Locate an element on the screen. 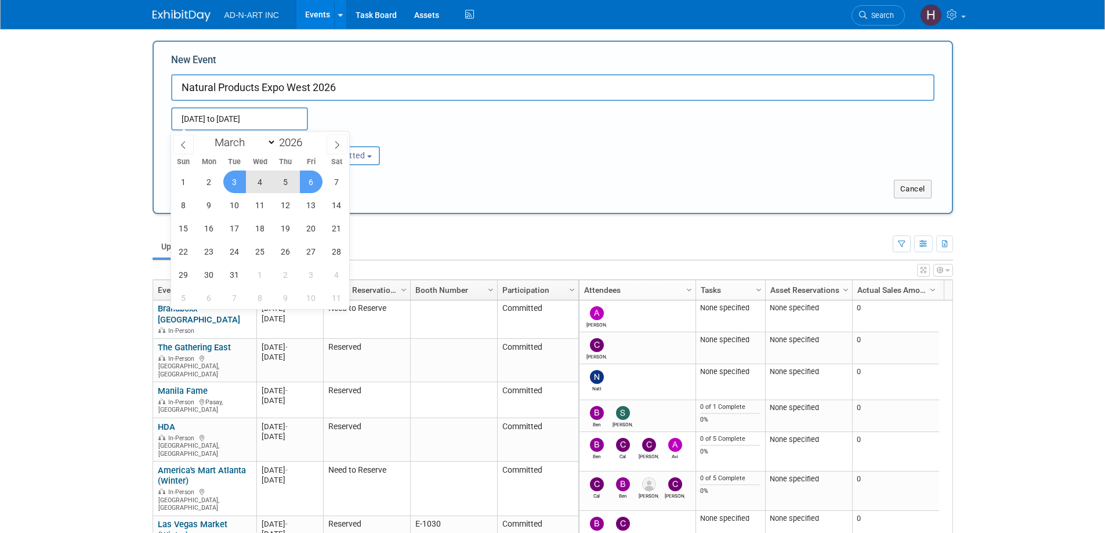 This screenshot has height=533, width=1105. div: 0 of 1 Complete is located at coordinates (730, 407).